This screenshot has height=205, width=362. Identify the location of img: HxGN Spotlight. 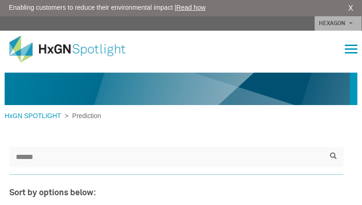
(74, 49).